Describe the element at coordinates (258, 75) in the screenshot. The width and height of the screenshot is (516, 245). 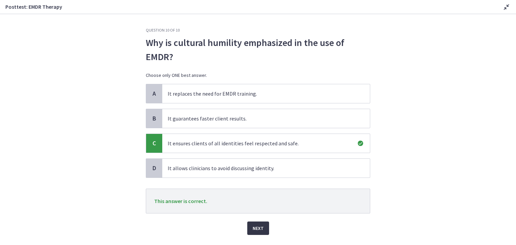
I see `p: Choose only ONE best answer.` at that location.